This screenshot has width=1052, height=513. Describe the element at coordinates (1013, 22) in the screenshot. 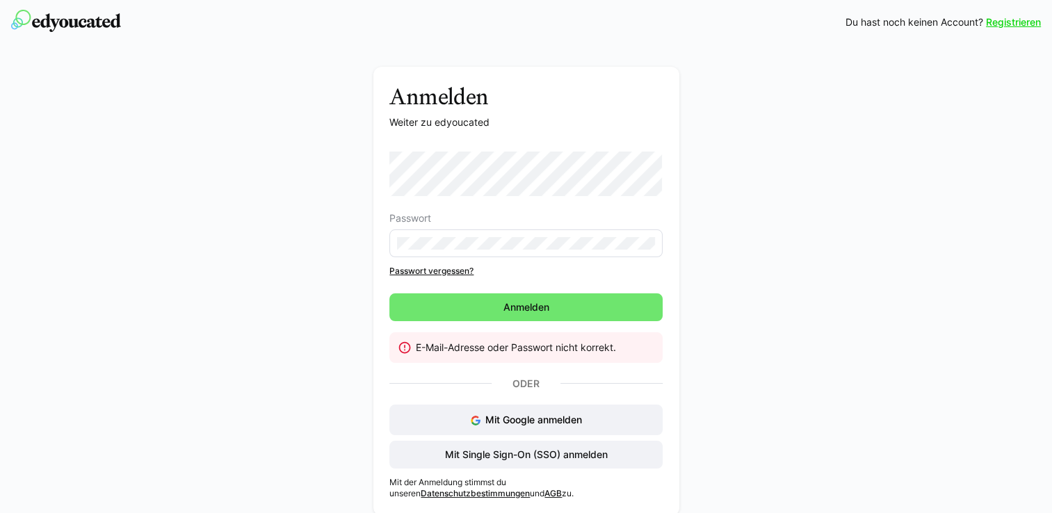

I see `a: Registrieren` at that location.